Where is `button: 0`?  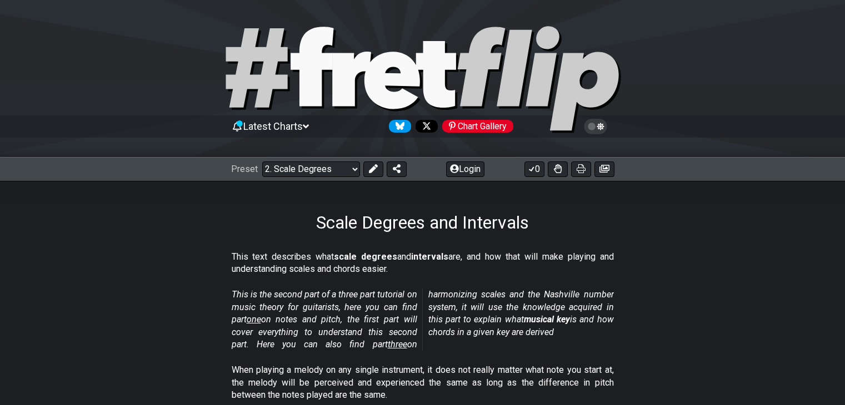
button: 0 is located at coordinates (534, 169).